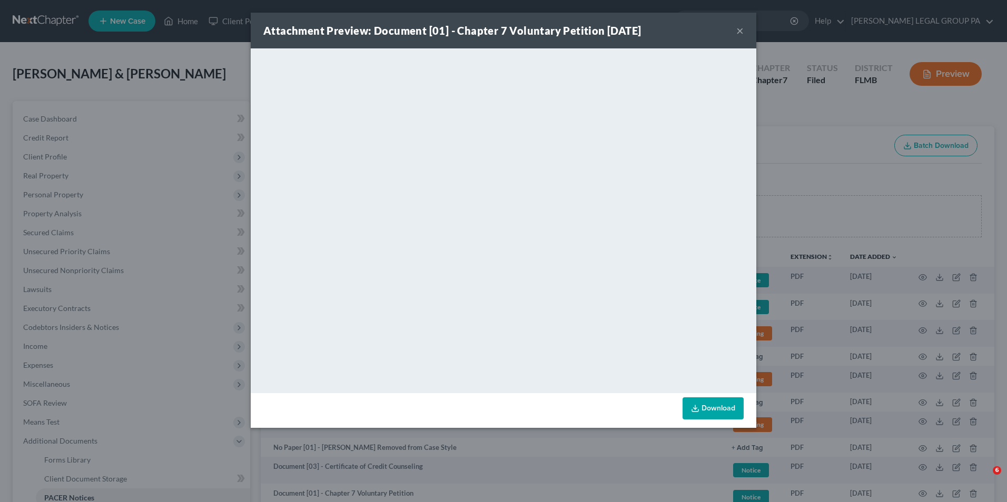 The width and height of the screenshot is (1007, 502). Describe the element at coordinates (713, 409) in the screenshot. I see `a: Download` at that location.